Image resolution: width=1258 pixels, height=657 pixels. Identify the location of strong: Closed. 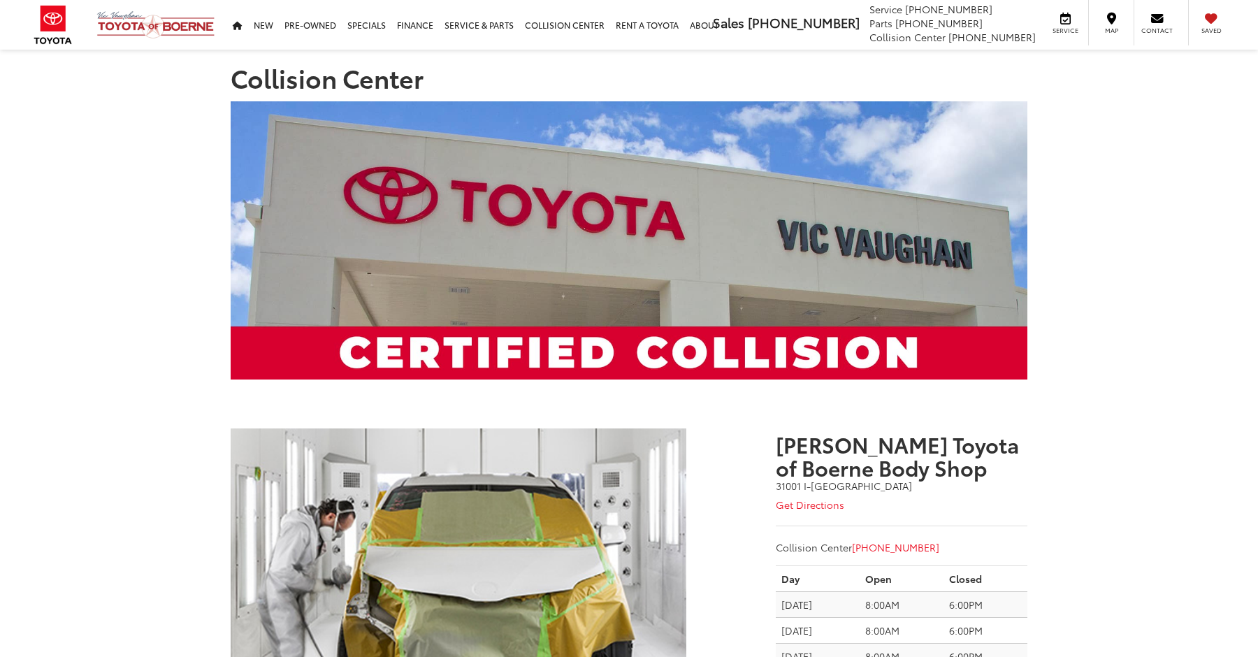
(965, 579).